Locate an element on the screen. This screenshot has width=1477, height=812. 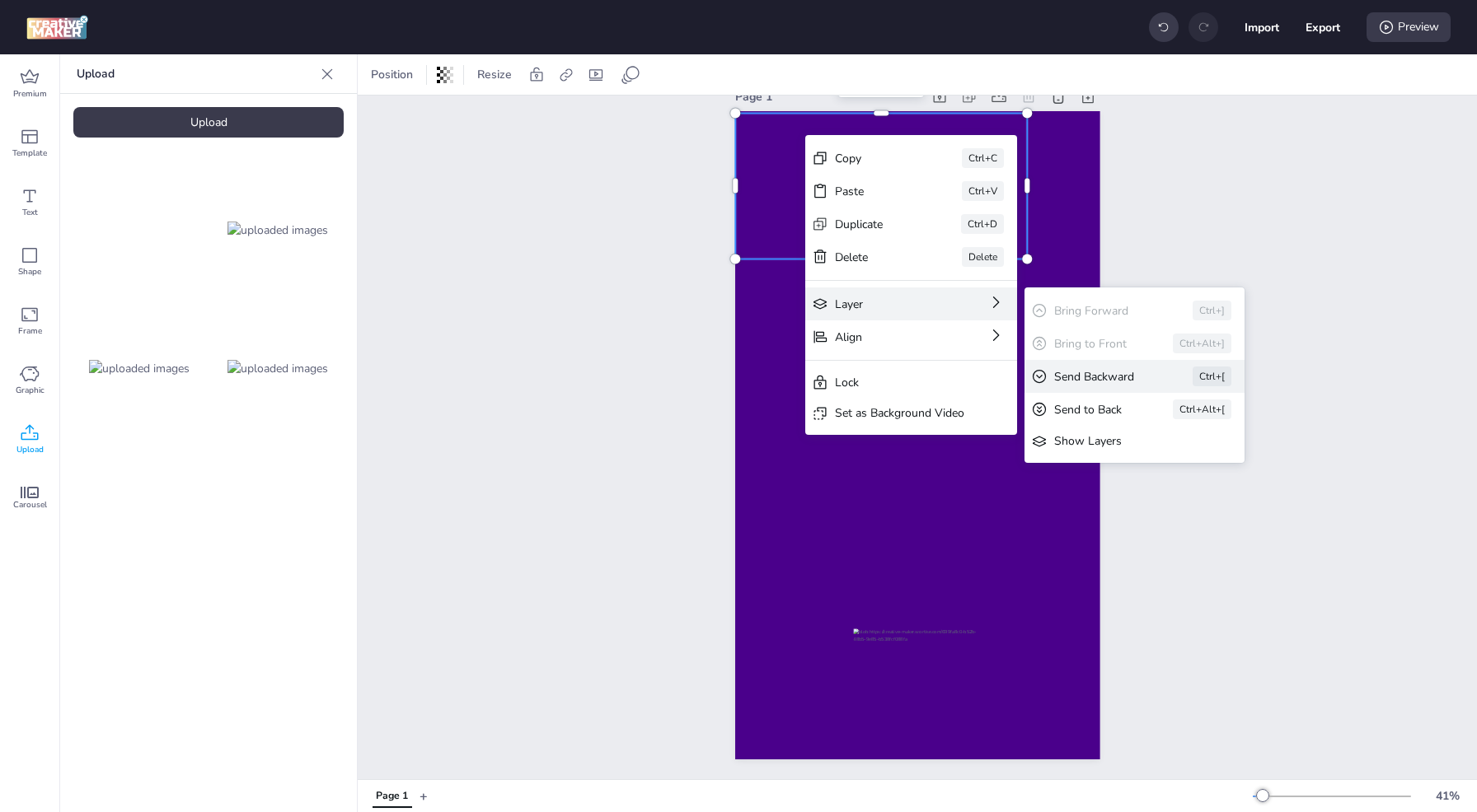
div: Ctrl+Alt+[ is located at coordinates (1202, 409).